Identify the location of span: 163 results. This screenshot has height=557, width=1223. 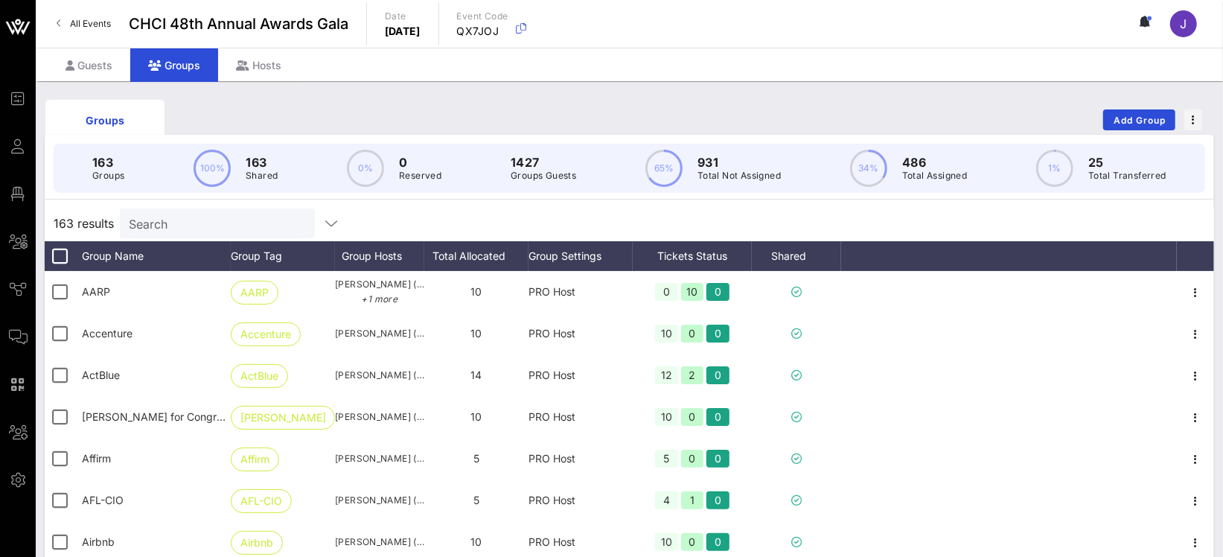
(83, 223).